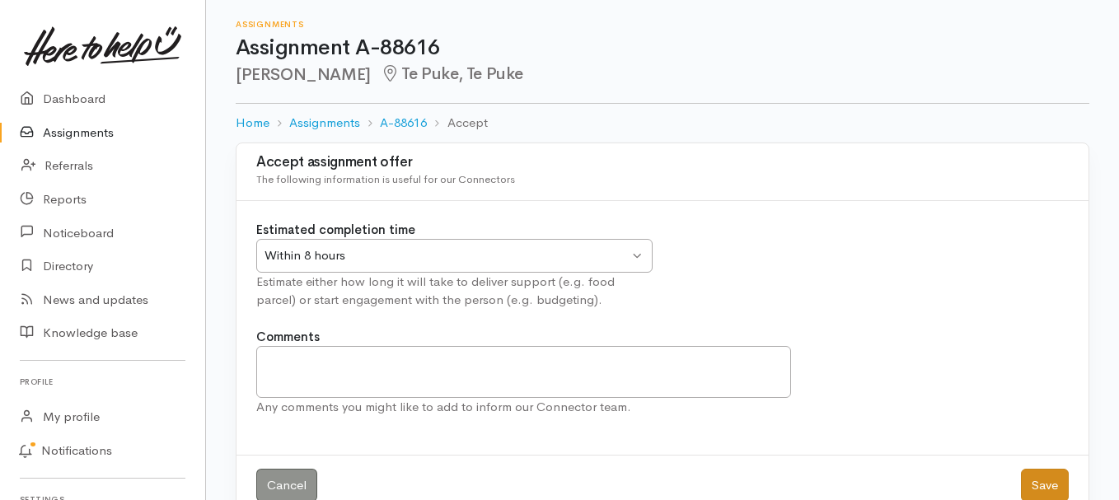 Image resolution: width=1119 pixels, height=500 pixels. I want to click on h6: Assignments, so click(663, 24).